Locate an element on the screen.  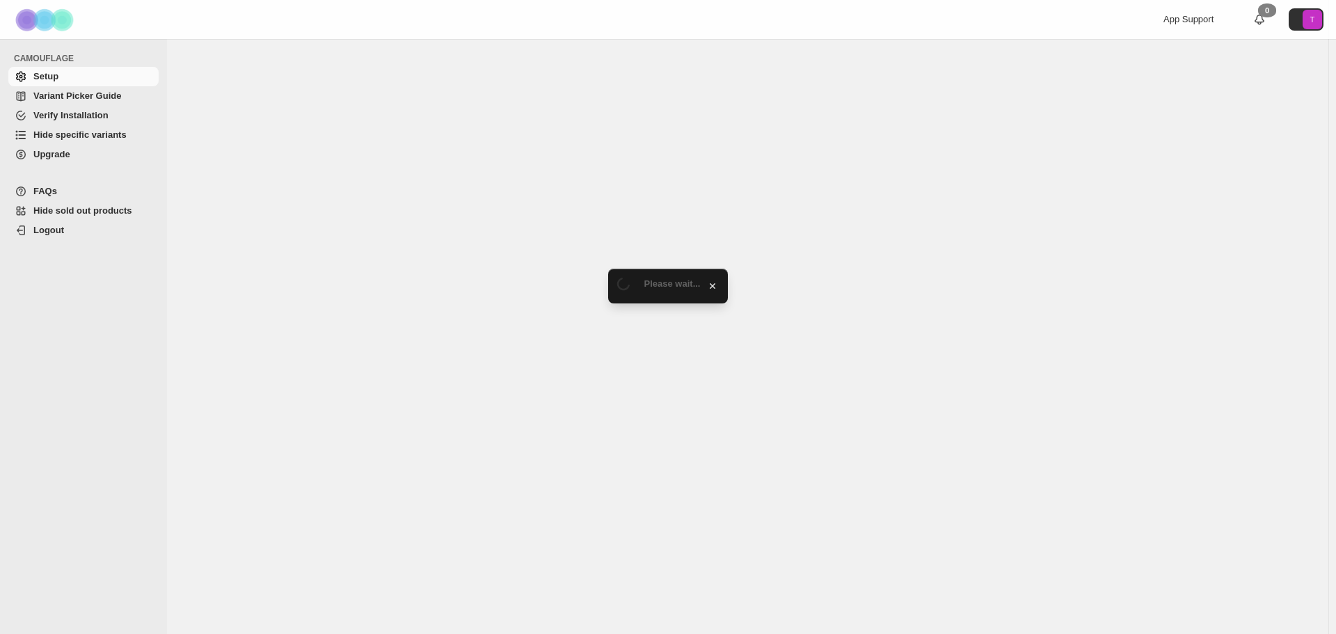
span: Please wait... is located at coordinates (672, 283).